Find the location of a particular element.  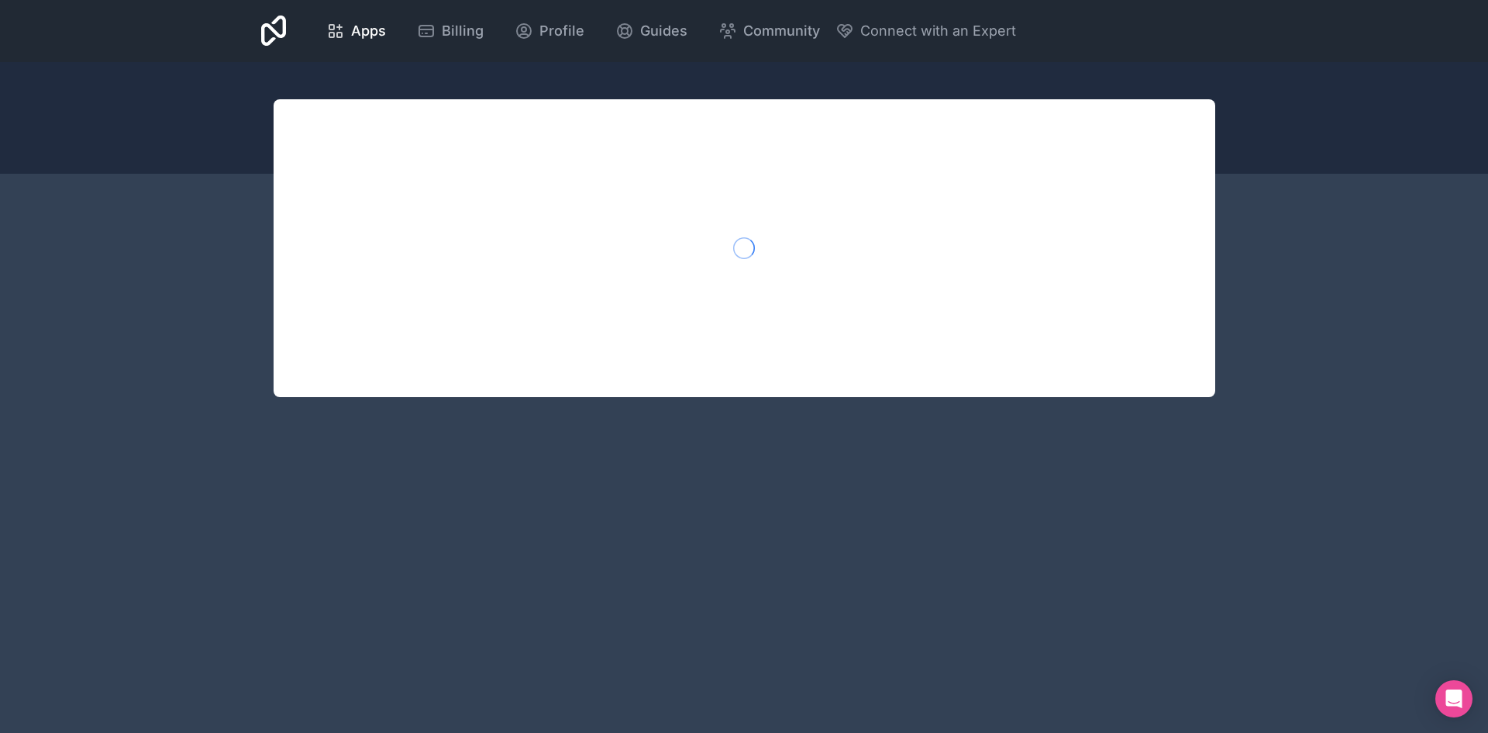

button: Connect with an Expert is located at coordinates (926, 31).